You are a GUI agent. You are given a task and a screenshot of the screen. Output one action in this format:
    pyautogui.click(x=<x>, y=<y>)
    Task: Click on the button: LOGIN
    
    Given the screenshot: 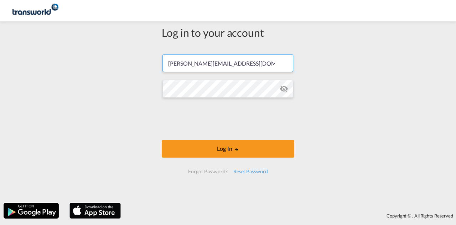 What is the action you would take?
    pyautogui.click(x=228, y=149)
    